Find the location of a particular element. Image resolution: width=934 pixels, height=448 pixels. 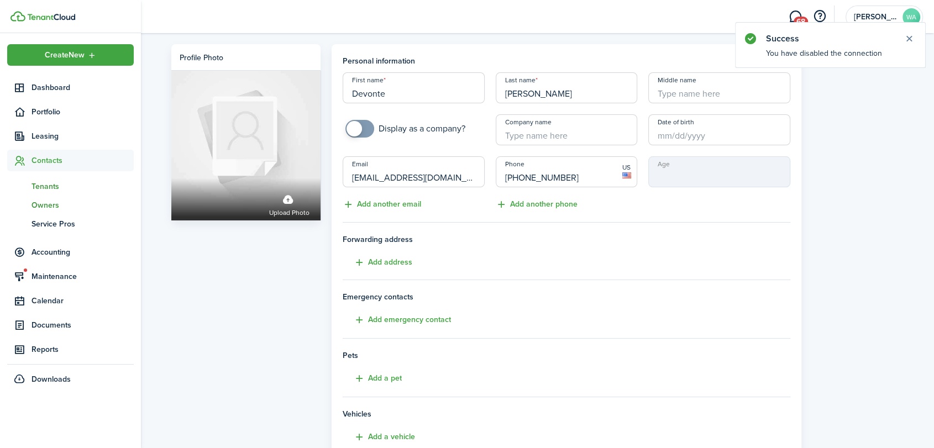

button: Add address is located at coordinates (377, 262).